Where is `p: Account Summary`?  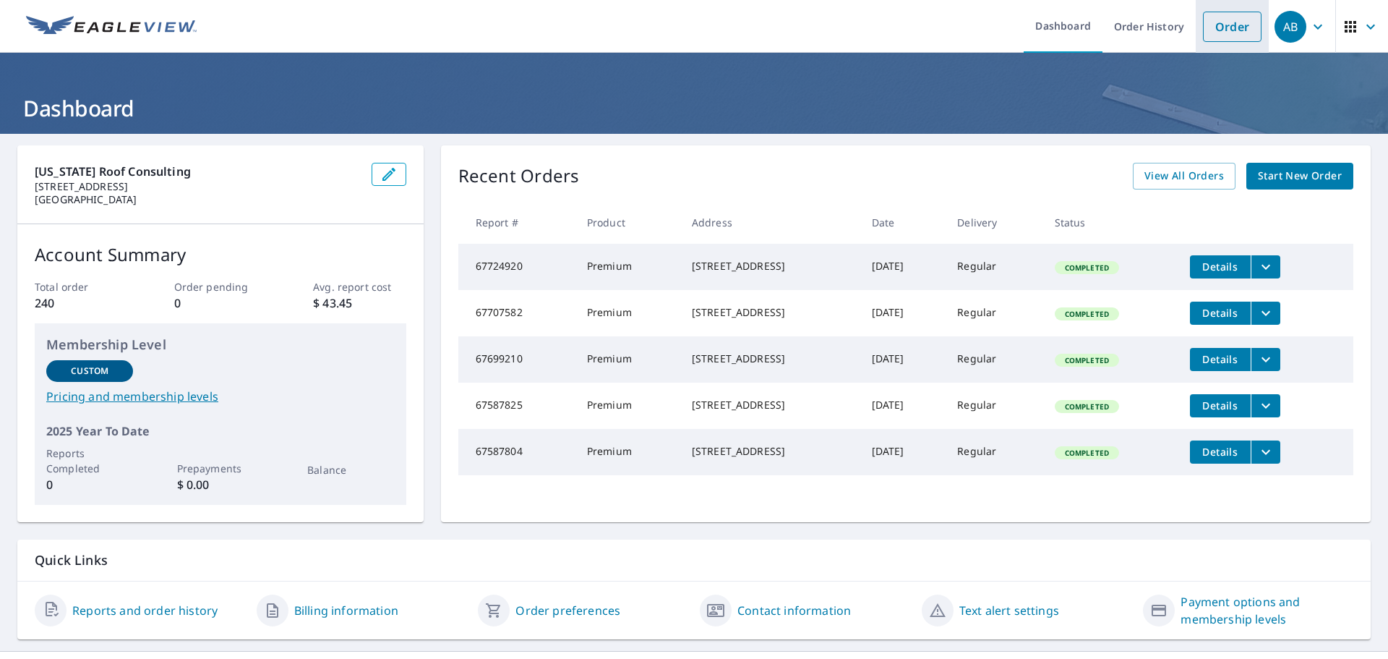 p: Account Summary is located at coordinates (220, 254).